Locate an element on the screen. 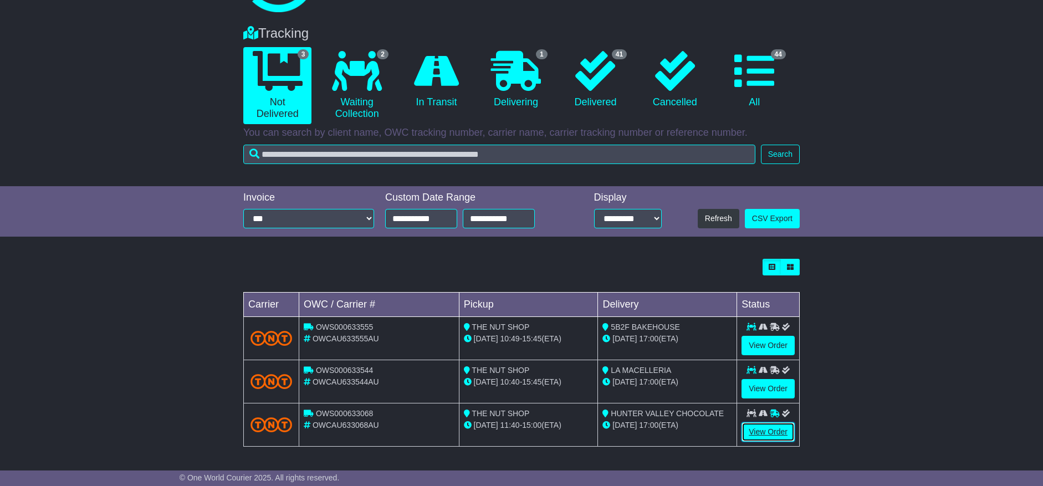 This screenshot has height=486, width=1043. a: In Transit is located at coordinates (436, 80).